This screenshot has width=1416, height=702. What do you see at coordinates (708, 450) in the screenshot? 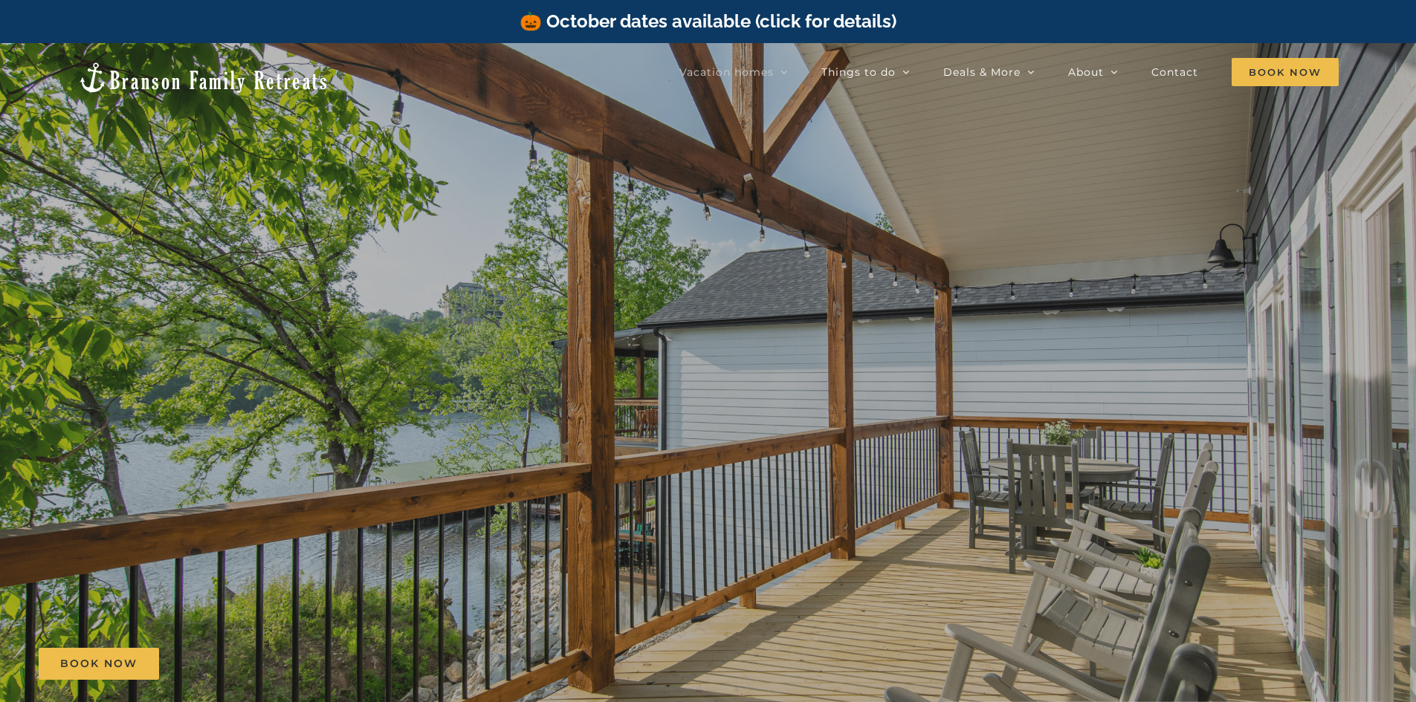
I see `h3: 5 Bedrooms | Sleeps 10` at bounding box center [708, 450].